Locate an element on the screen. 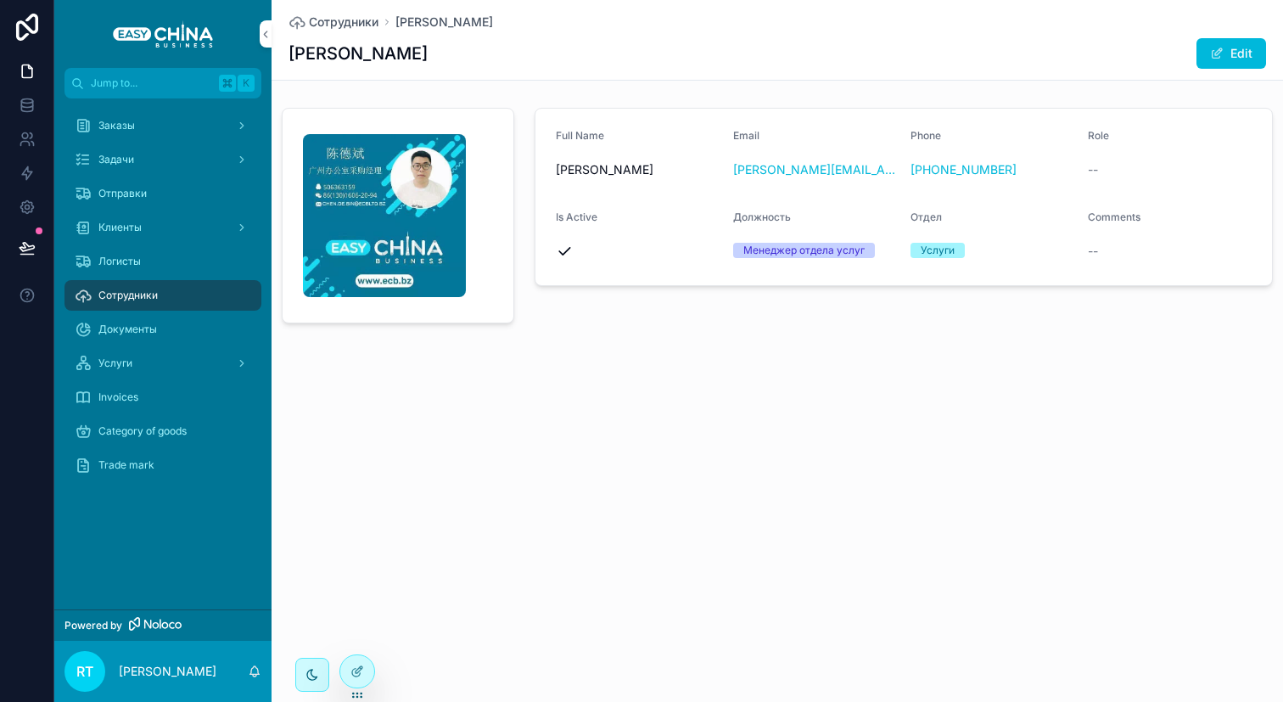  span: RT is located at coordinates (85, 671).